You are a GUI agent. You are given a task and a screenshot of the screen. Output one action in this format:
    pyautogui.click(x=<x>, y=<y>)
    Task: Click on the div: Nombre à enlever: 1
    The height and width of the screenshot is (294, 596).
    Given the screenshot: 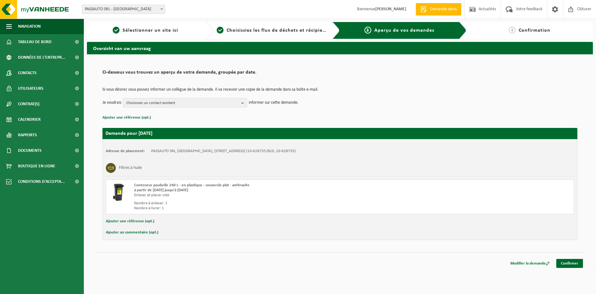 What is the action you would take?
    pyautogui.click(x=249, y=203)
    